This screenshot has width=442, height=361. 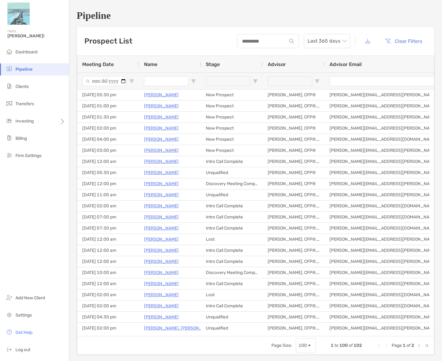 What do you see at coordinates (276, 64) in the screenshot?
I see `span: Advisor` at bounding box center [276, 64].